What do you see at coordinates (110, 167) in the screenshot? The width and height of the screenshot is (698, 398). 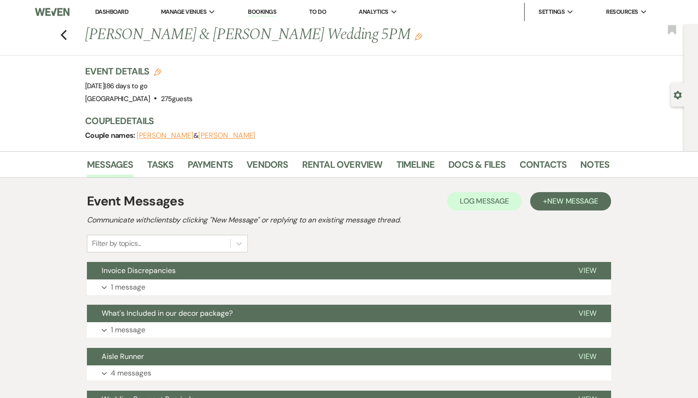 I see `a: Messages` at bounding box center [110, 167].